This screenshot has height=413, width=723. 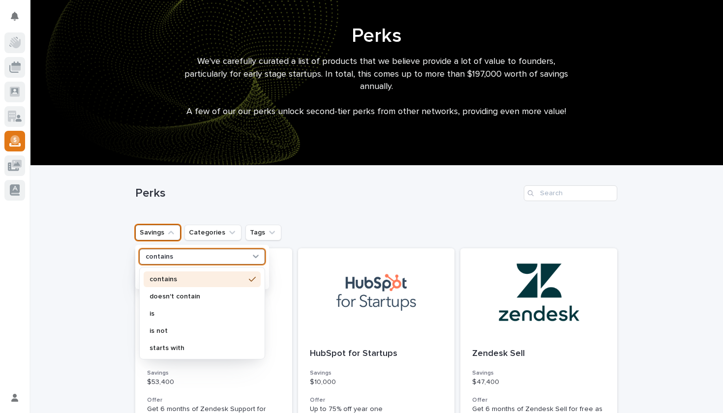 I want to click on p: $53,400, so click(x=213, y=382).